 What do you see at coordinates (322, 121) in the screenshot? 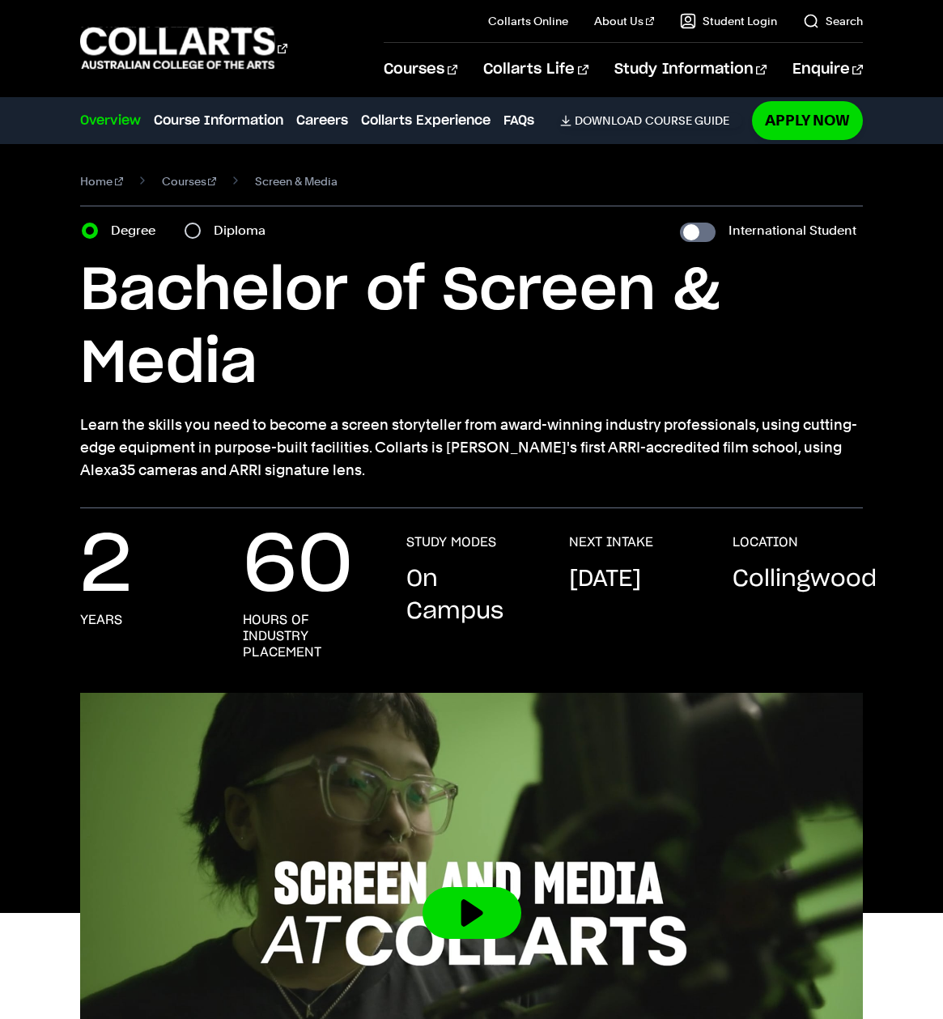
I see `a: Careers` at bounding box center [322, 121].